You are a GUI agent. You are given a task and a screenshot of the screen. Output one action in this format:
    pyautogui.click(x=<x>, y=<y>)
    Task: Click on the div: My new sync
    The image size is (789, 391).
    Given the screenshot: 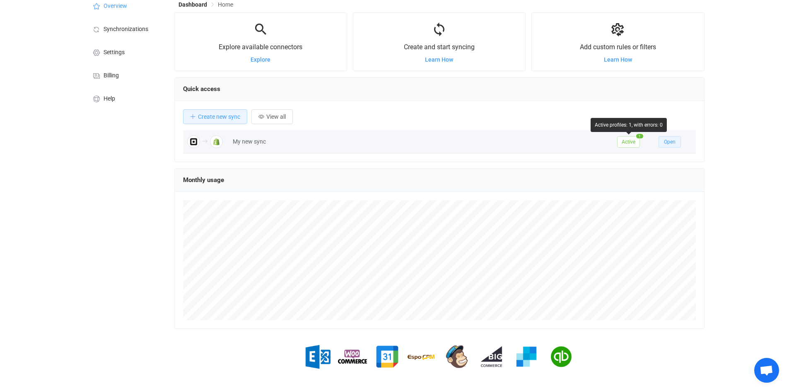 What is the action you would take?
    pyautogui.click(x=421, y=142)
    